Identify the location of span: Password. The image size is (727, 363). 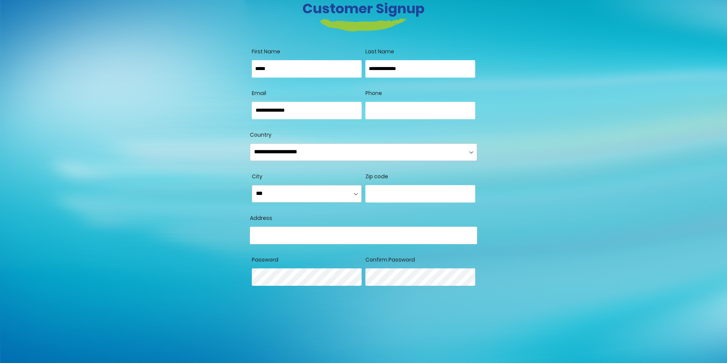
(265, 260).